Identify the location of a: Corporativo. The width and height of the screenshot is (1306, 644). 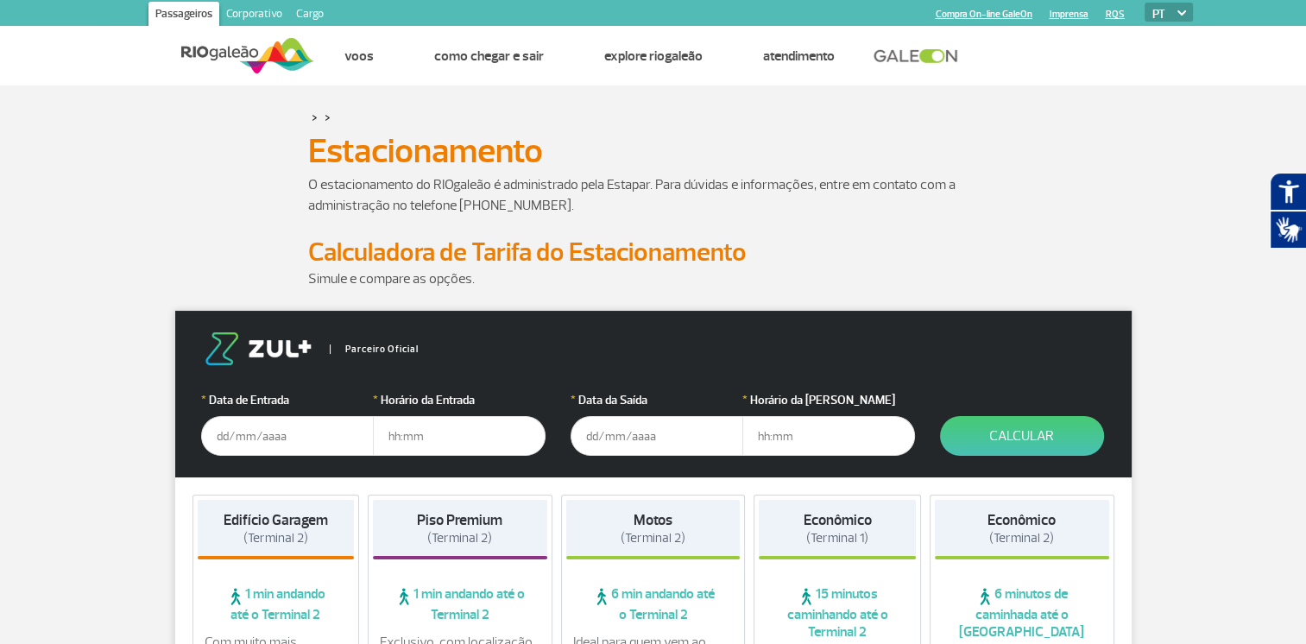
(254, 16).